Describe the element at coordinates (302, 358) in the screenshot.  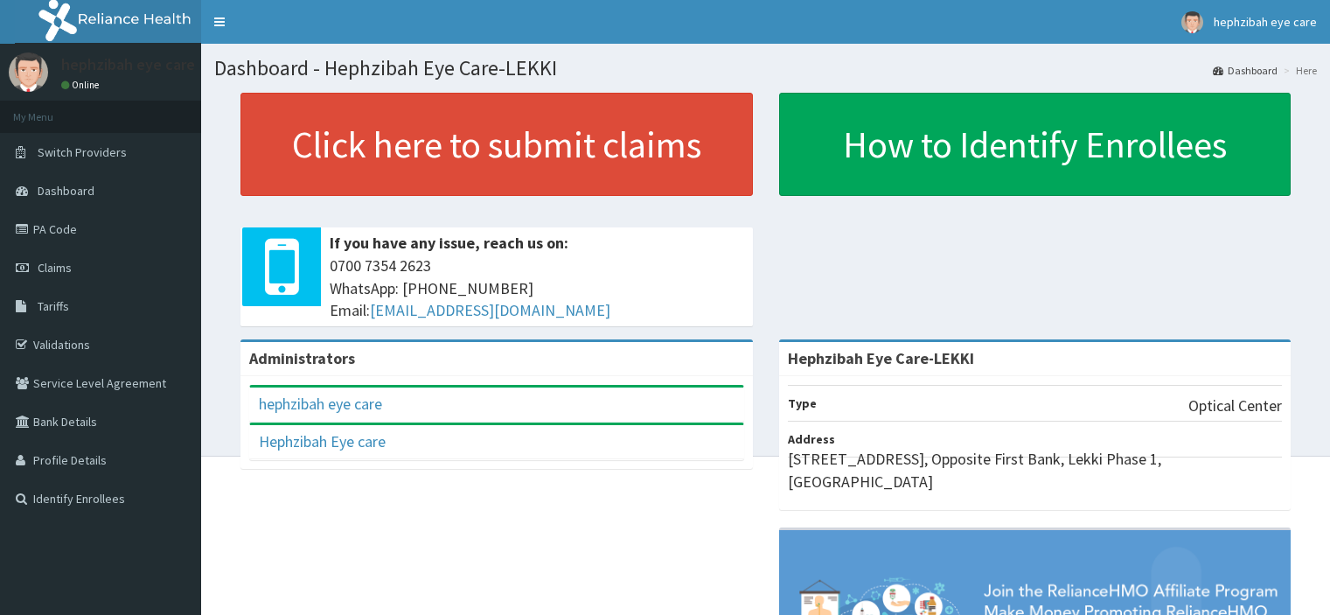
I see `b: Administrators` at that location.